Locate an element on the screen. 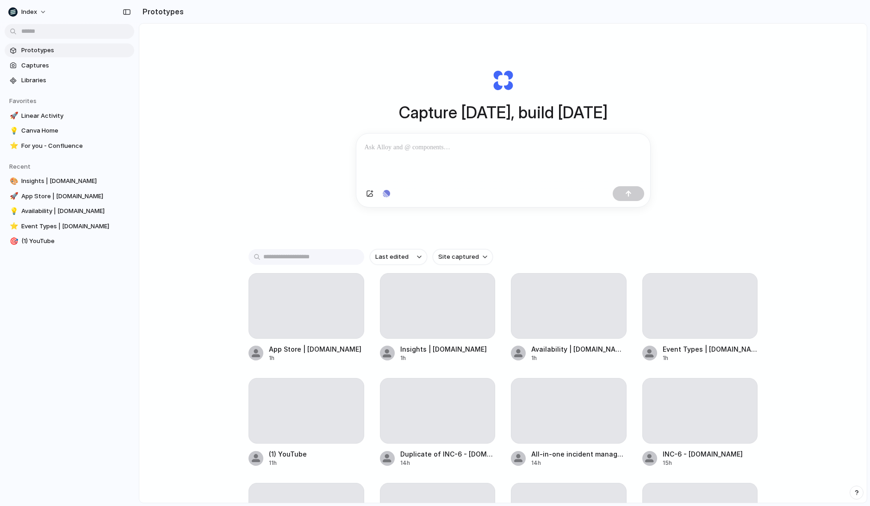 The height and width of the screenshot is (506, 870). span: Last edited is located at coordinates (392, 257).